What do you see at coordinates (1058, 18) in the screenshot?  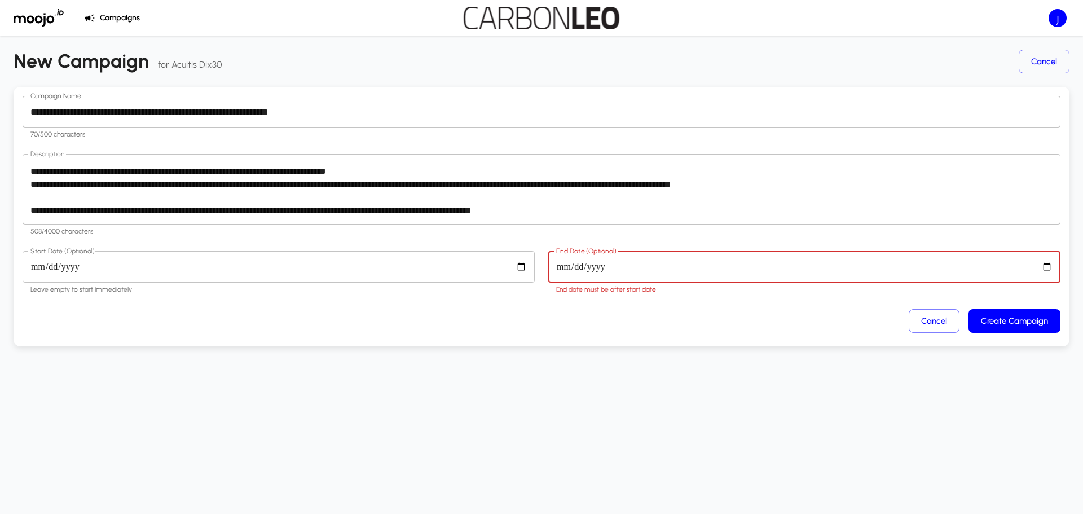 I see `button: Standard privileges` at bounding box center [1058, 18].